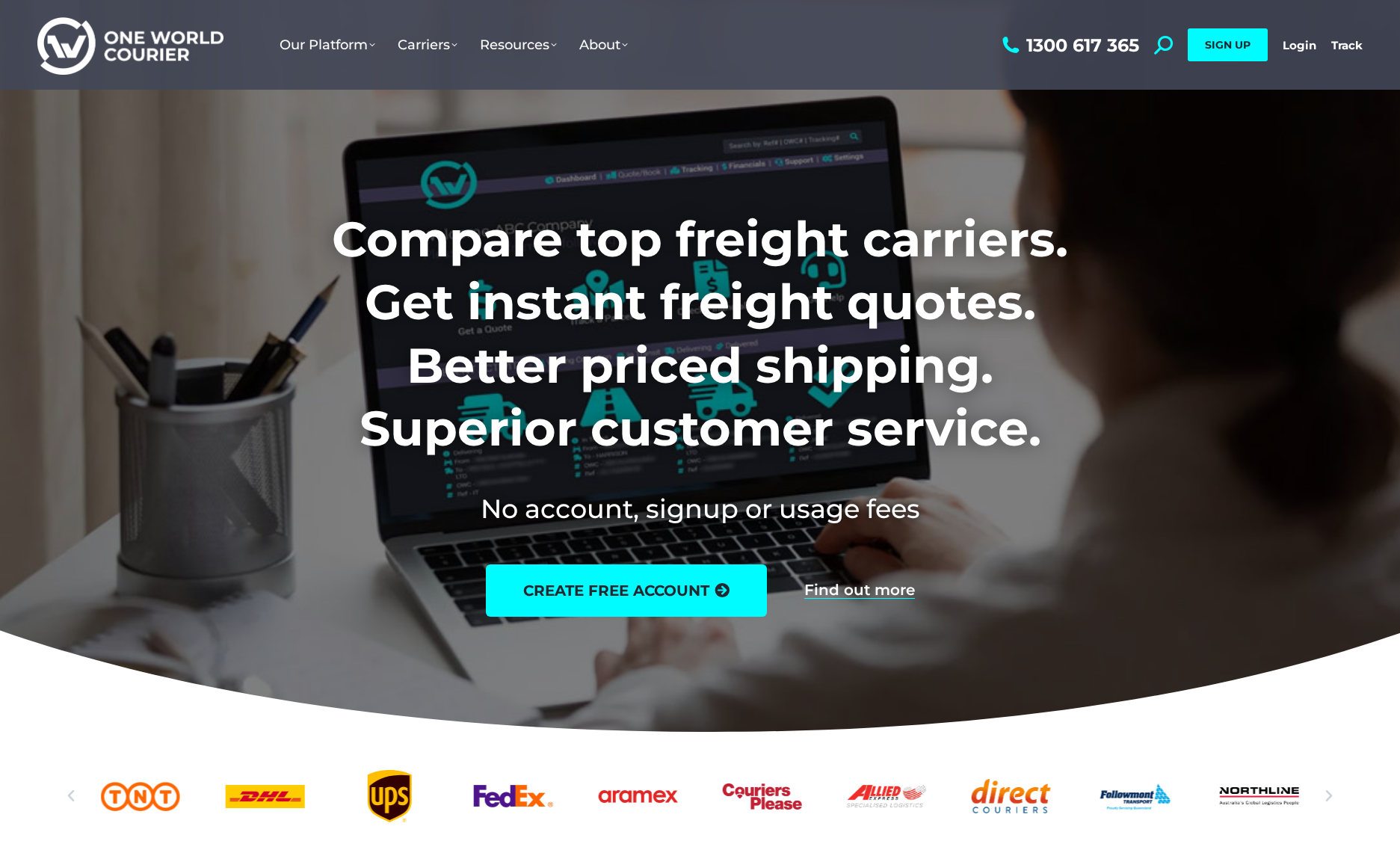  Describe the element at coordinates (886, 796) in the screenshot. I see `a: Allied Express logo` at that location.